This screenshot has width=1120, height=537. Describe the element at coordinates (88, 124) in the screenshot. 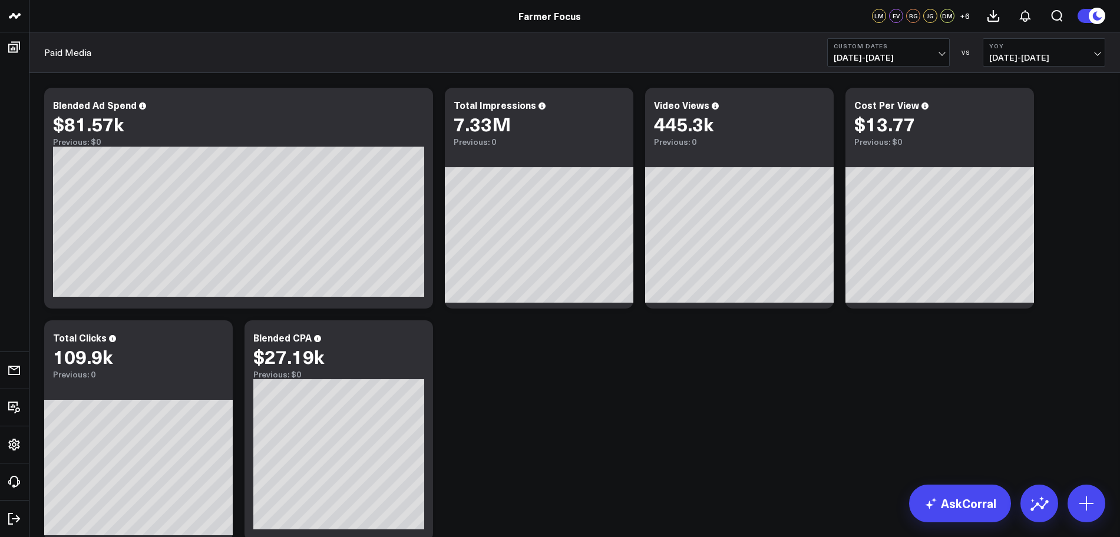

I see `div: $81.57k` at that location.